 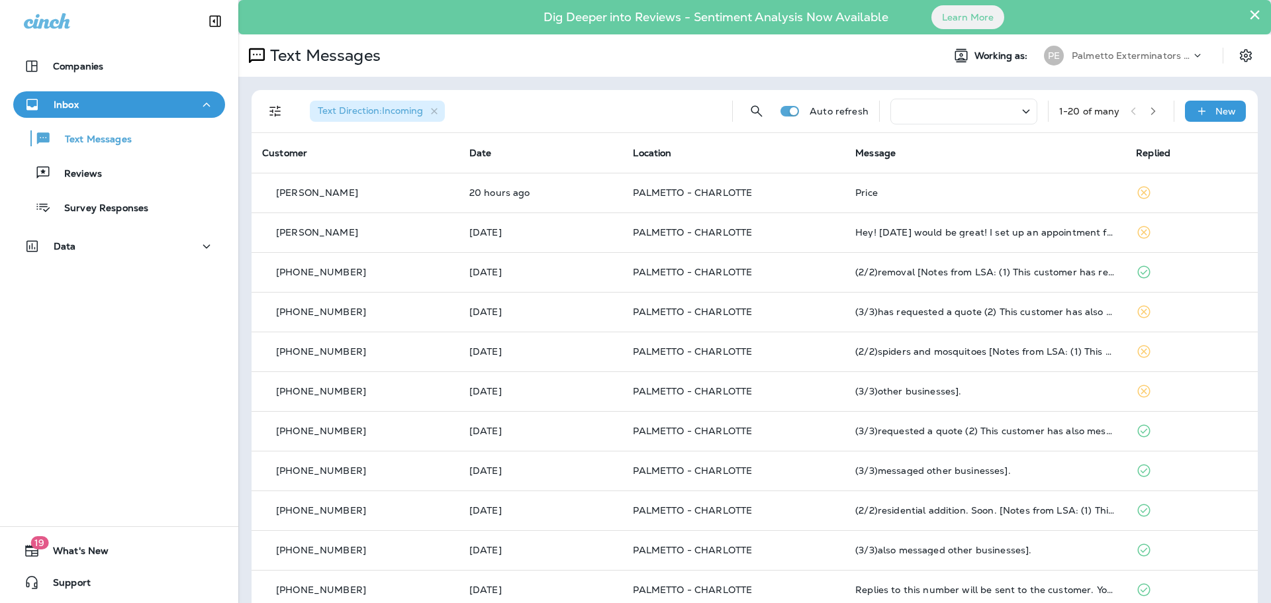 What do you see at coordinates (541, 232) in the screenshot?
I see `p: Sep 19, 2025 11:32 AM` at bounding box center [541, 232].